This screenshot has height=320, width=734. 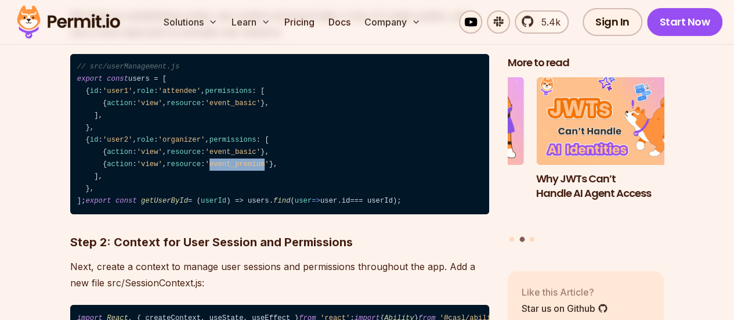 What do you see at coordinates (615, 121) in the screenshot?
I see `img: Why JWTs Can’t Handle AI Agent Access` at bounding box center [615, 121].